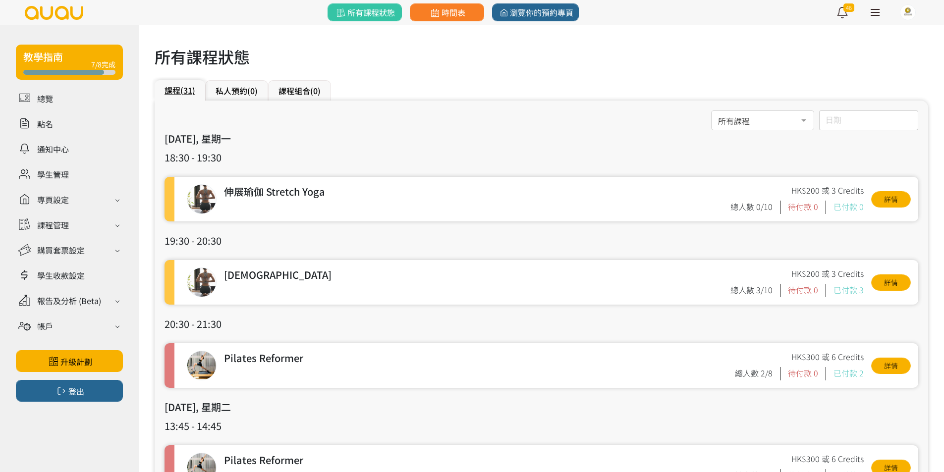  I want to click on div: 專頁設定, so click(53, 200).